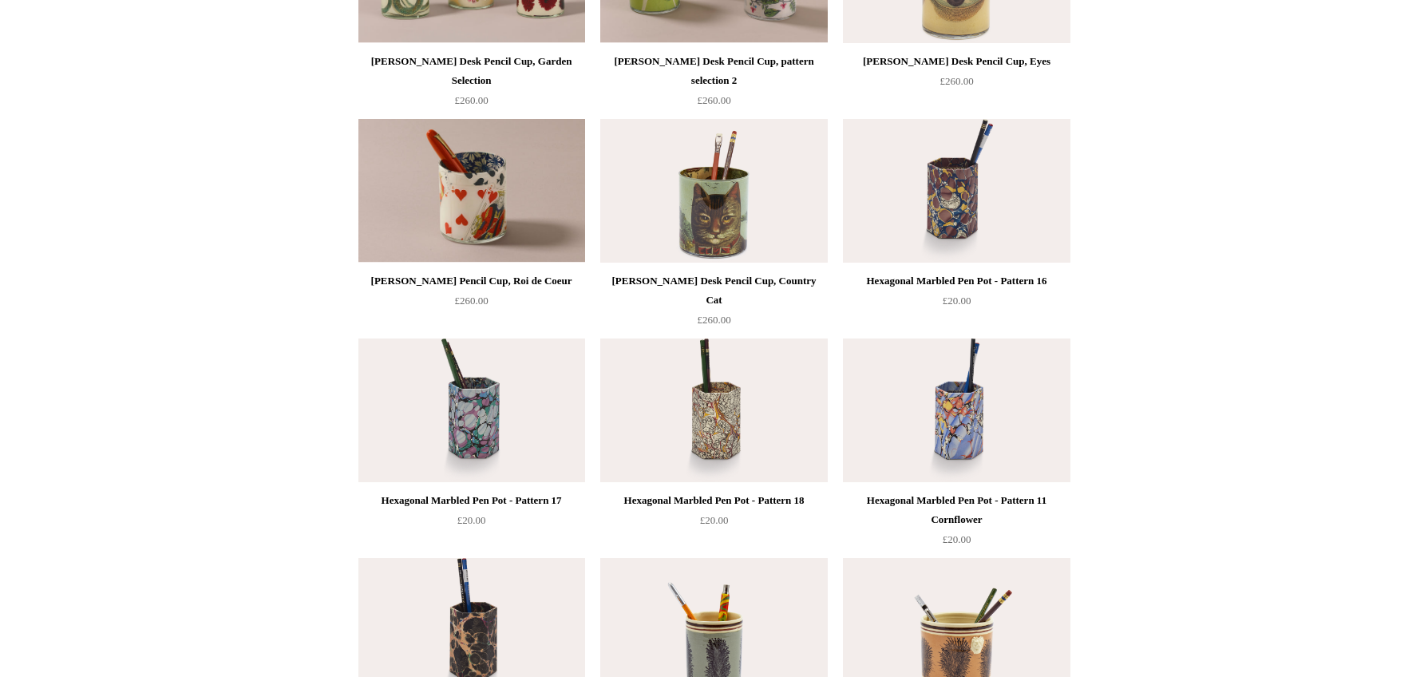  What do you see at coordinates (956, 281) in the screenshot?
I see `div: Hexagonal Marbled Pen Pot - Pattern 16` at bounding box center [956, 281].